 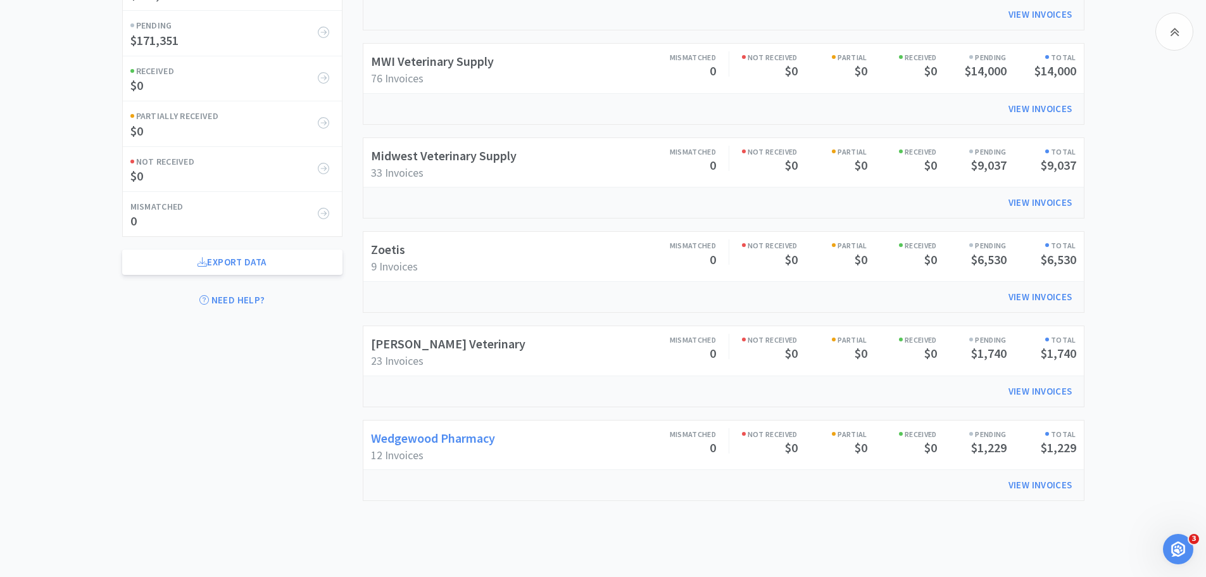 I want to click on span: $171,351, so click(x=155, y=40).